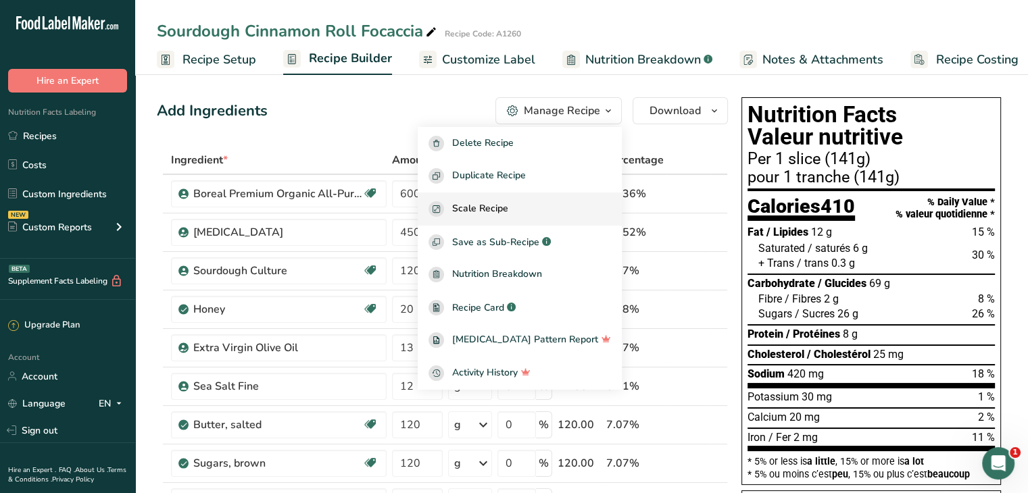 The width and height of the screenshot is (1028, 493). What do you see at coordinates (561, 111) in the screenshot?
I see `div: Manage Recipe` at bounding box center [561, 111].